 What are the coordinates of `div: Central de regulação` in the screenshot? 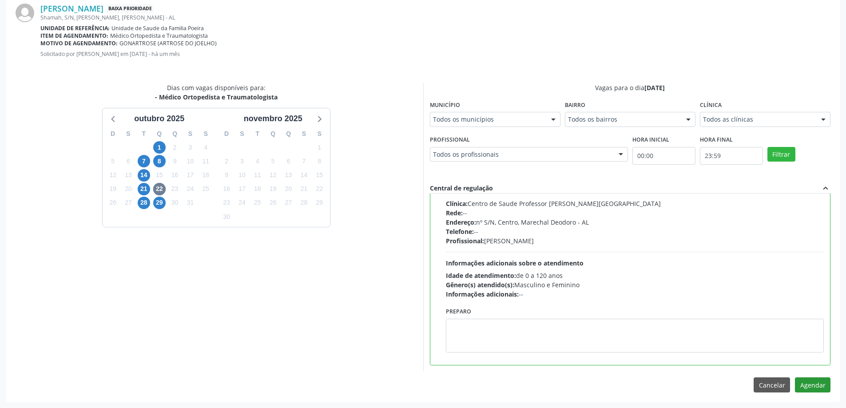 It's located at (461, 188).